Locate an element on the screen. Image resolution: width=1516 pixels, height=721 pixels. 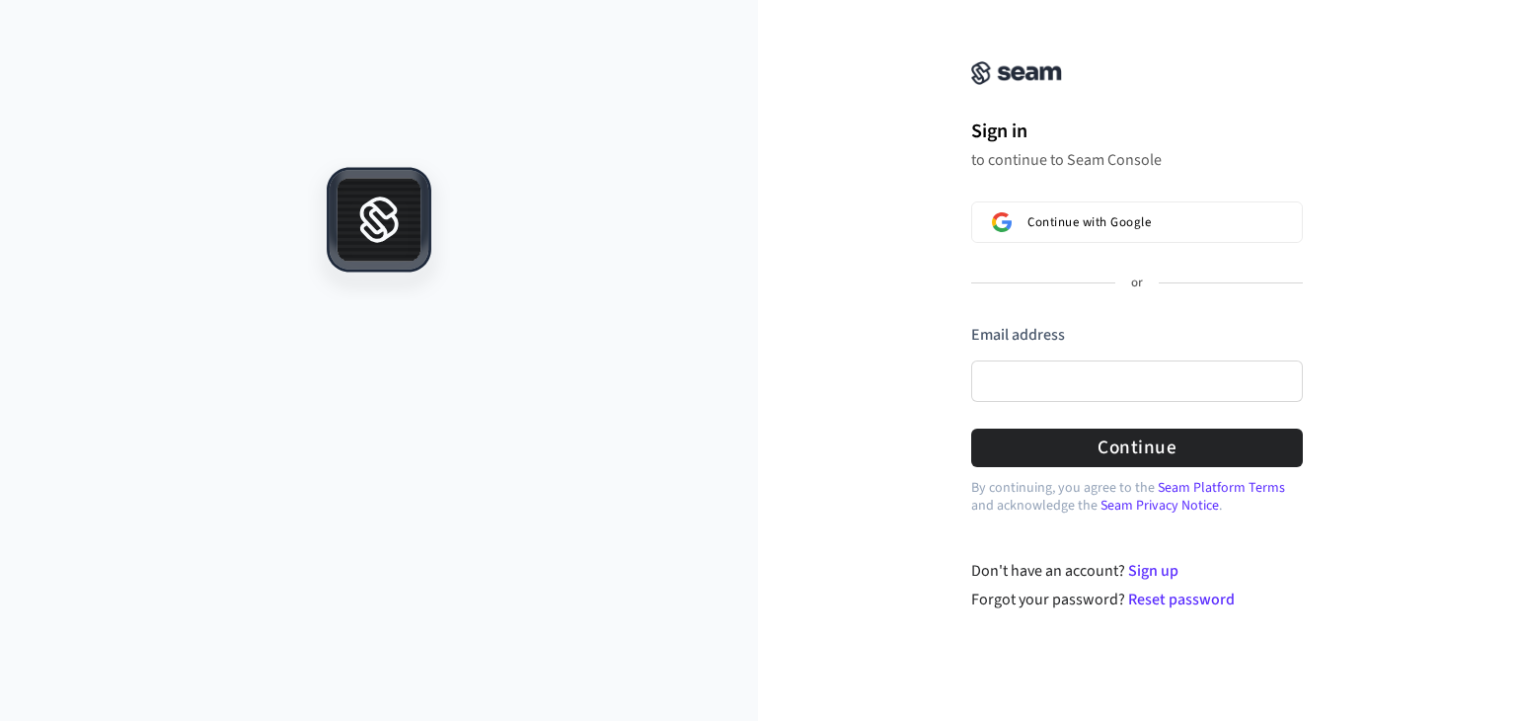
a: Seam Platform Terms is located at coordinates (1221, 488).